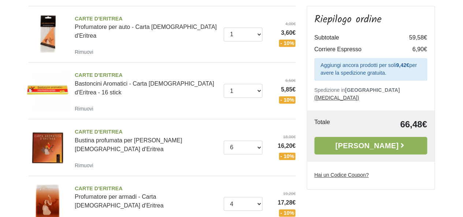 The height and width of the screenshot is (217, 463). What do you see at coordinates (282, 81) in the screenshot?
I see `del: 6,50€` at bounding box center [282, 81].